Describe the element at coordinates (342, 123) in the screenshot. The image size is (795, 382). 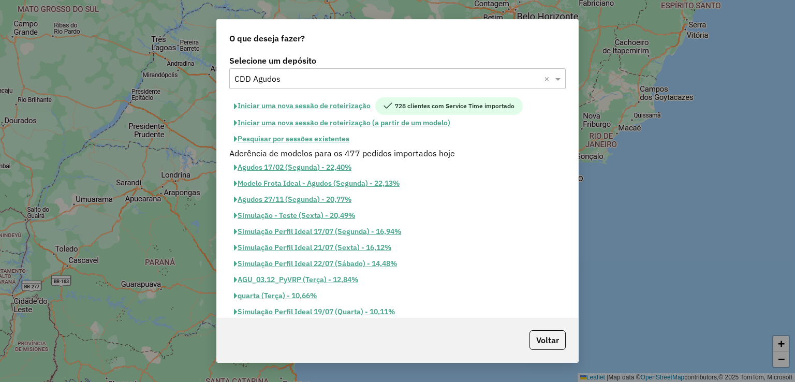
I see `button: Iniciar uma nova sessão de roteirização (a partir de um modelo)` at that location.